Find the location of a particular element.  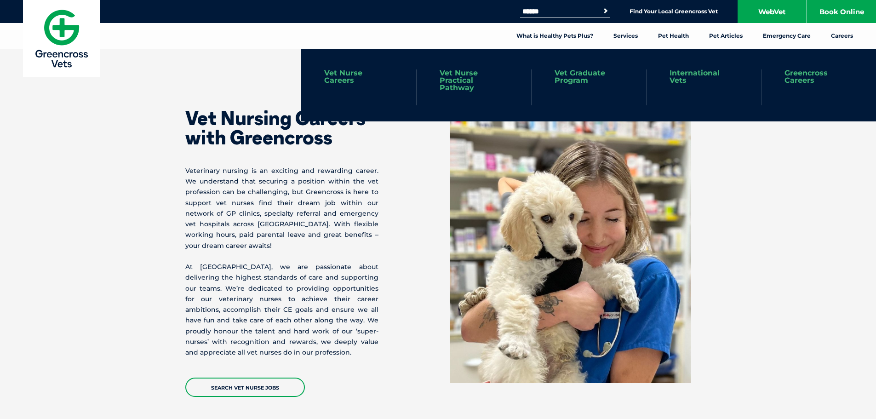

button: Search is located at coordinates (605, 11).